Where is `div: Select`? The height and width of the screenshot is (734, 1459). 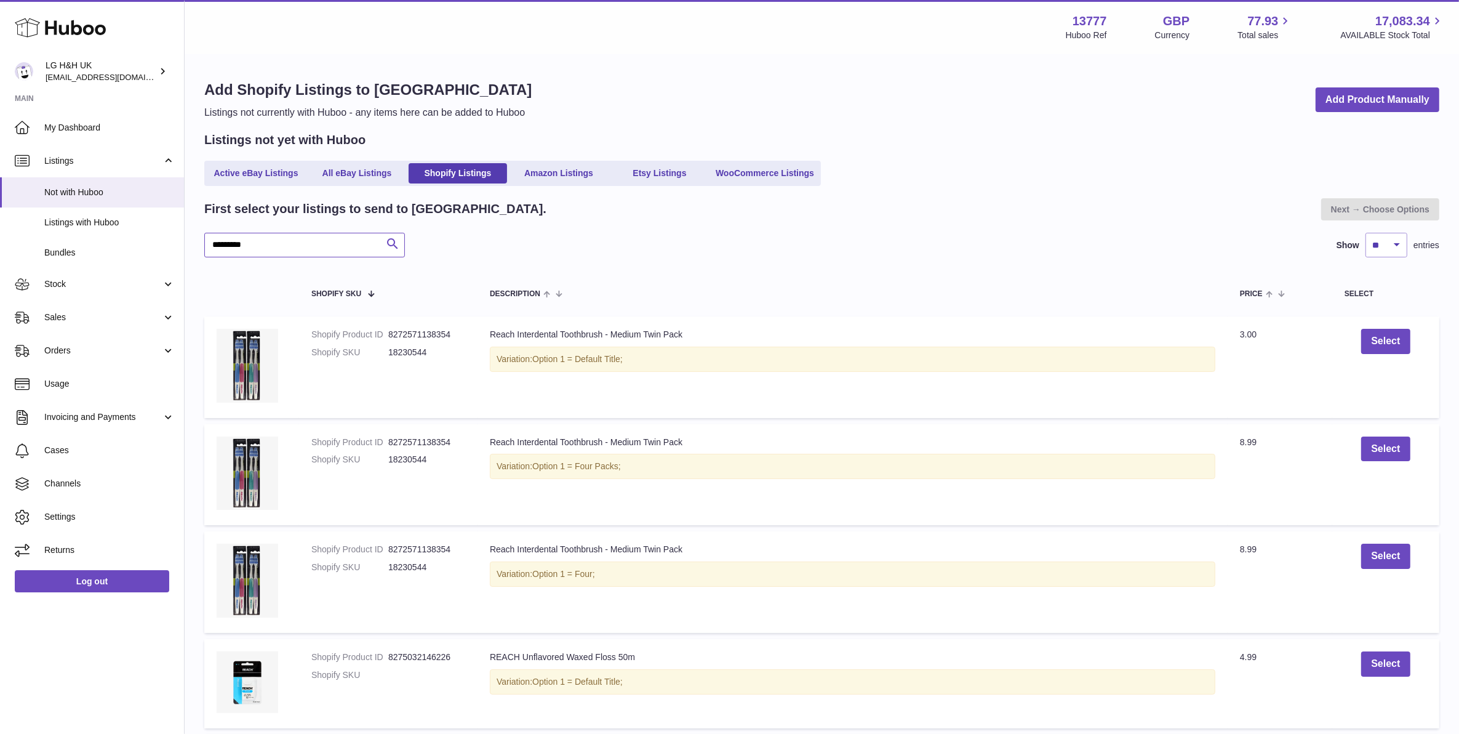 div: Select is located at coordinates (1386, 294).